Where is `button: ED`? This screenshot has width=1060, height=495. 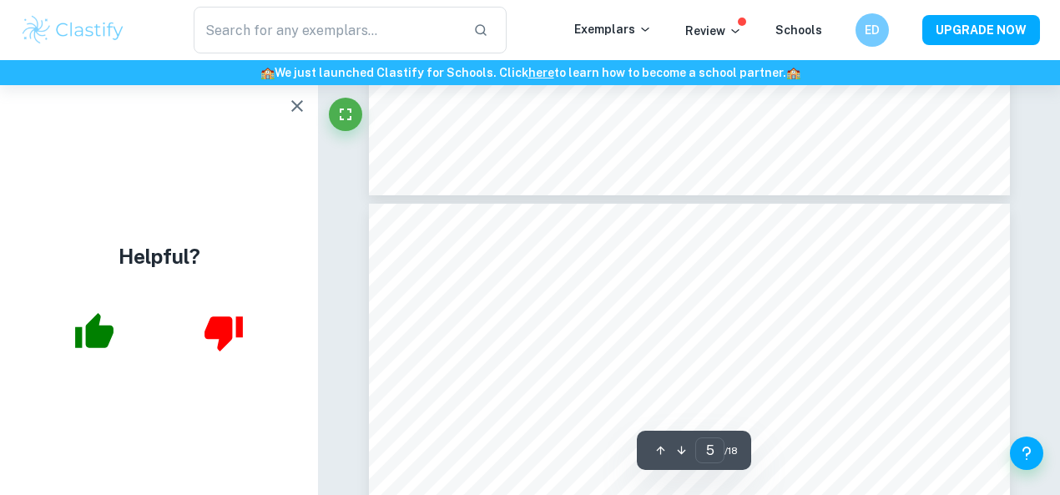
button: ED is located at coordinates (873, 30).